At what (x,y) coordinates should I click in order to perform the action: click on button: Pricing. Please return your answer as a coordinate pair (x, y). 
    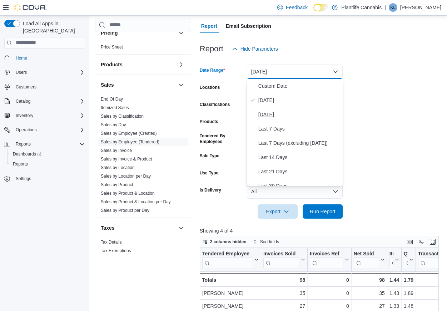
    Looking at the image, I should click on (138, 33).